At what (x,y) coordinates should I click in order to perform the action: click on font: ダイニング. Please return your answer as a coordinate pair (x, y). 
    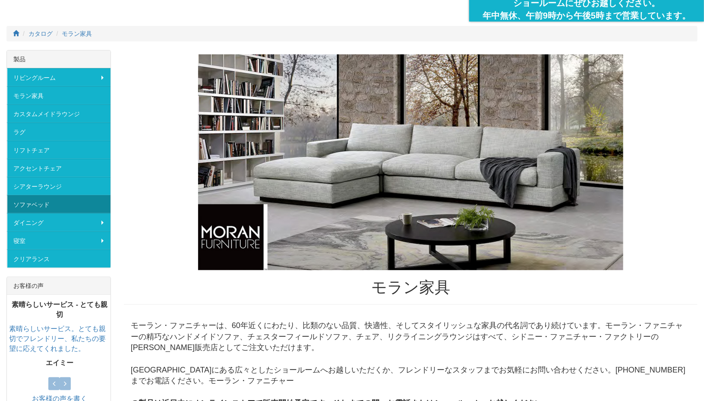
    Looking at the image, I should click on (28, 223).